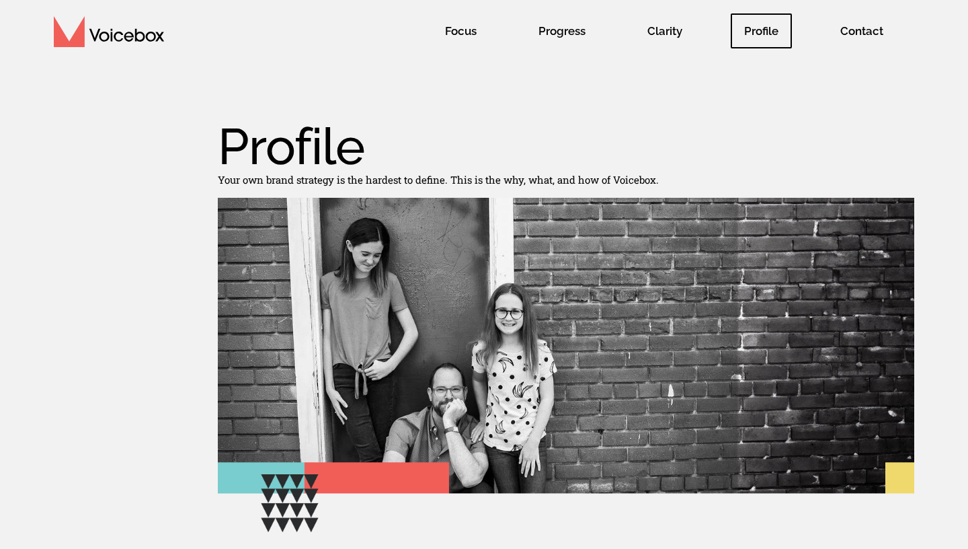 The height and width of the screenshot is (549, 968). Describe the element at coordinates (566, 146) in the screenshot. I see `h1: Profile` at that location.